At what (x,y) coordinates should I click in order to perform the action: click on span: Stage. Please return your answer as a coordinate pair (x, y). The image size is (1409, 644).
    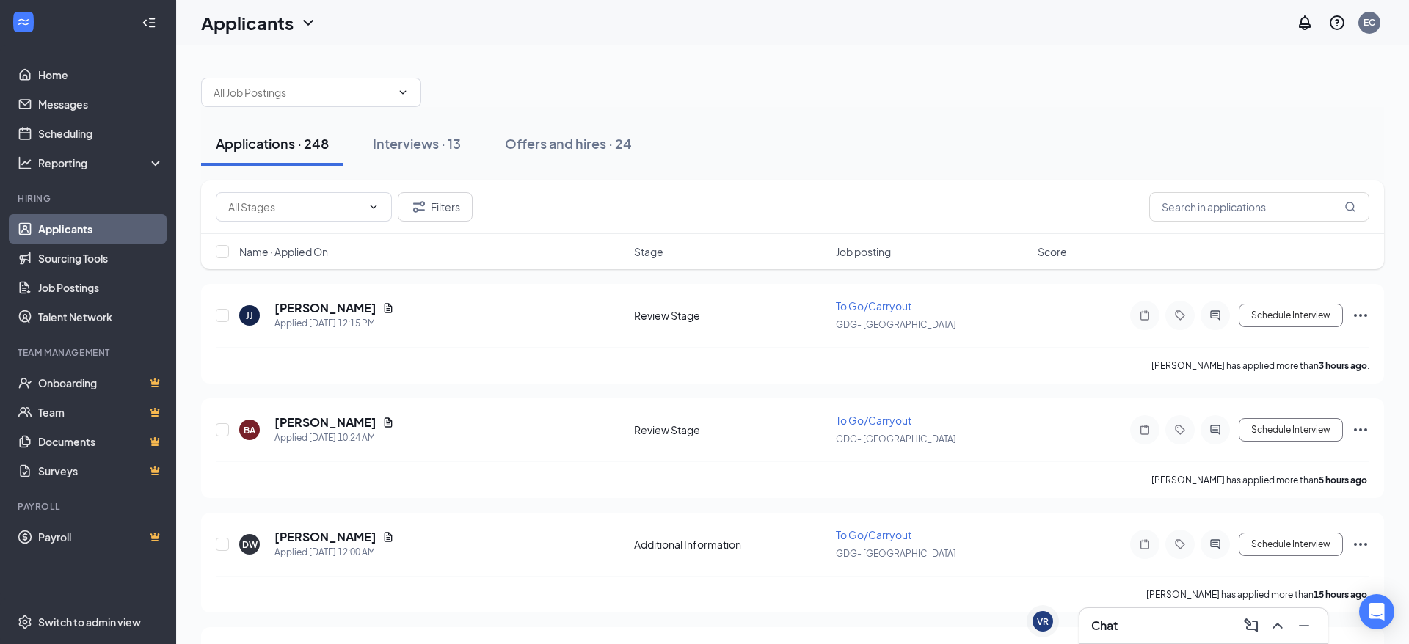
    Looking at the image, I should click on (649, 252).